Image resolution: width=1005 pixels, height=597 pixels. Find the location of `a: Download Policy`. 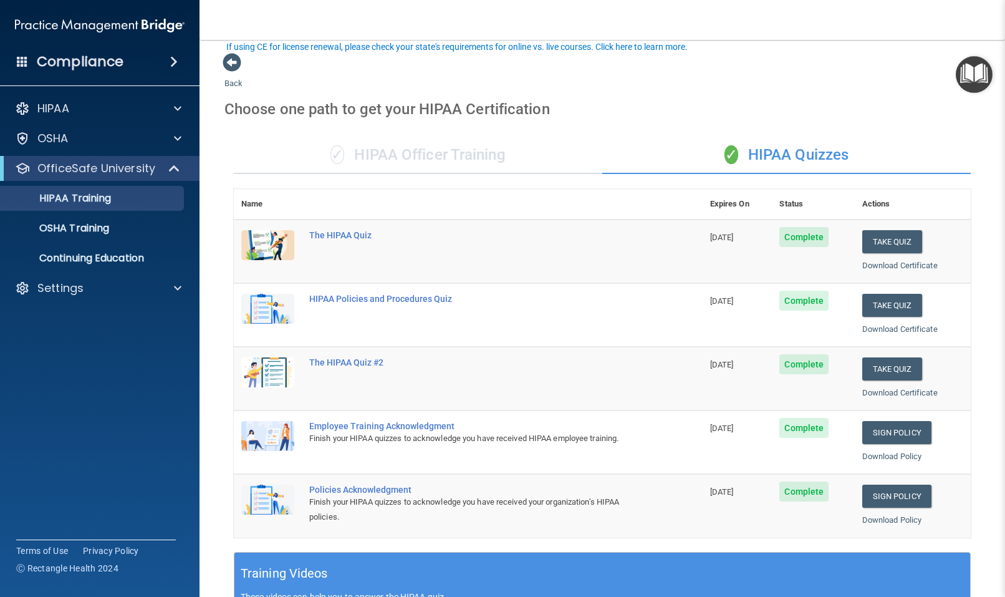

a: Download Policy is located at coordinates (892, 456).